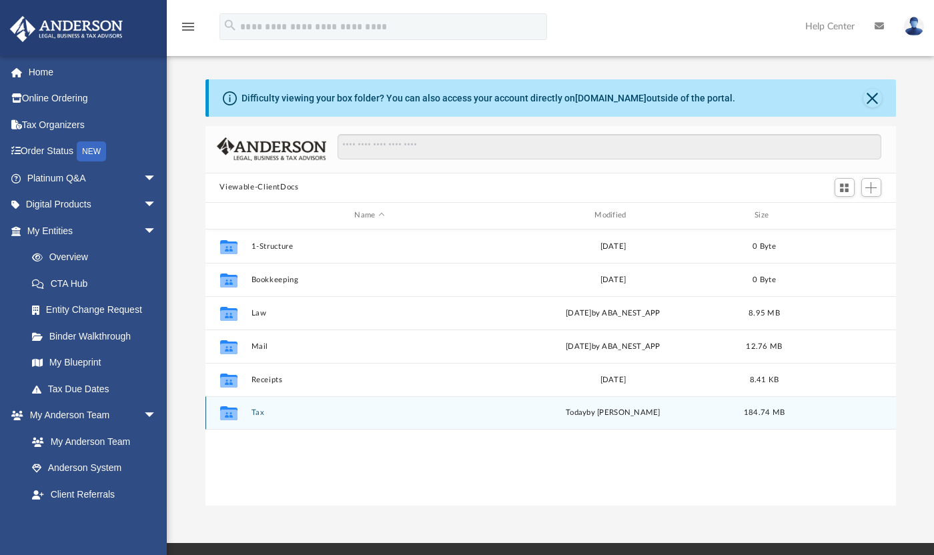 This screenshot has width=934, height=555. Describe the element at coordinates (188, 30) in the screenshot. I see `a: menu` at that location.